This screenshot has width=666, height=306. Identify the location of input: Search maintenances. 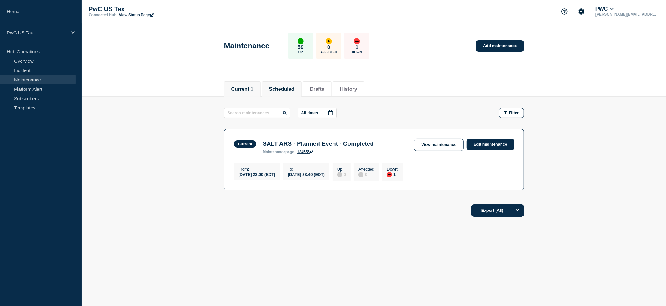
(257, 113).